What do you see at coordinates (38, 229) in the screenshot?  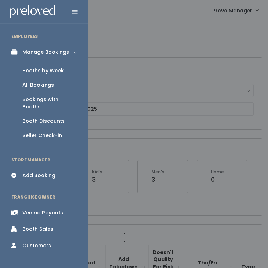 I see `div: Booth Sales` at bounding box center [38, 229].